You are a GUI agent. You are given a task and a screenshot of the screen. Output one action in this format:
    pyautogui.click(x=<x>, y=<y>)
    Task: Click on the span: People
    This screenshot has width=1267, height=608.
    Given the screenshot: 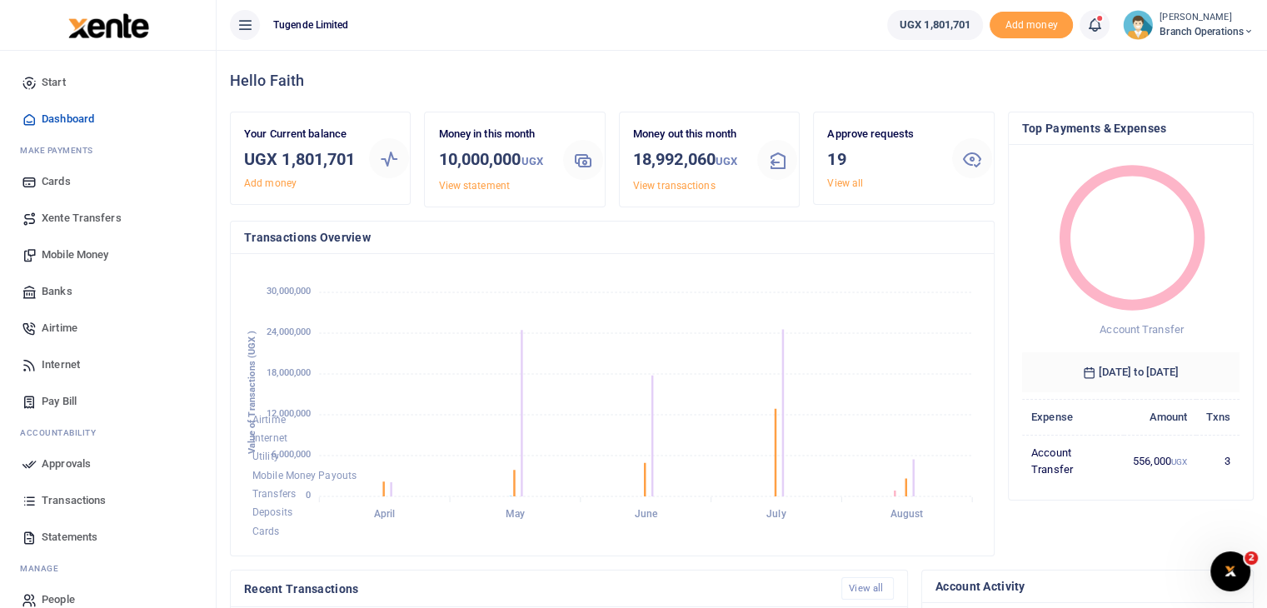 What is the action you would take?
    pyautogui.click(x=58, y=600)
    